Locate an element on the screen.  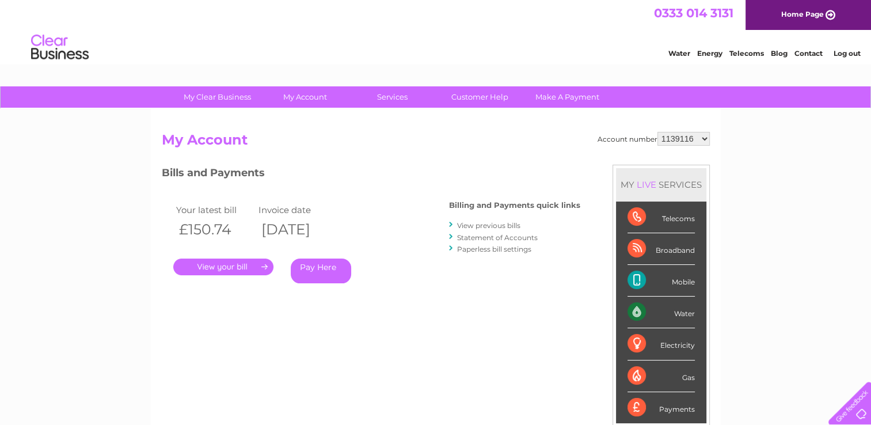
a: Contact is located at coordinates (808, 53).